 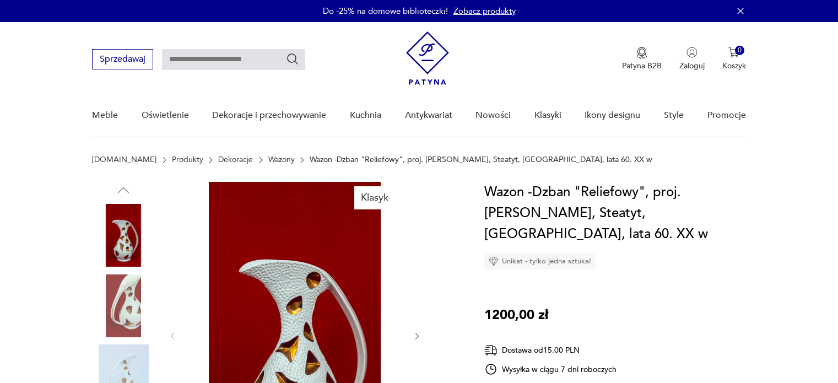 What do you see at coordinates (122, 59) in the screenshot?
I see `button: Sprzedawaj` at bounding box center [122, 59].